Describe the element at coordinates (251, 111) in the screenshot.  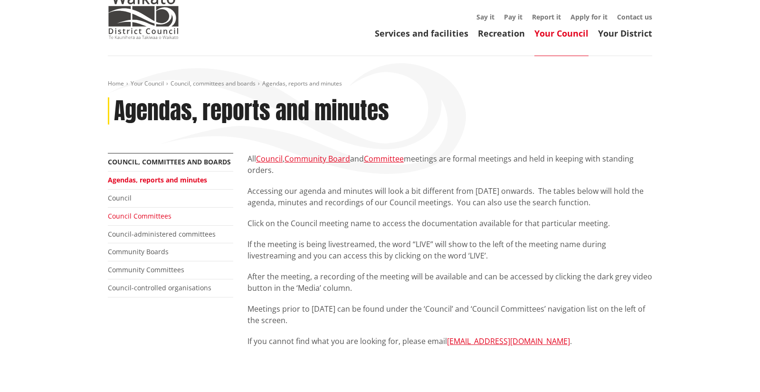
I see `h1: Agendas, reports and minutes` at that location.